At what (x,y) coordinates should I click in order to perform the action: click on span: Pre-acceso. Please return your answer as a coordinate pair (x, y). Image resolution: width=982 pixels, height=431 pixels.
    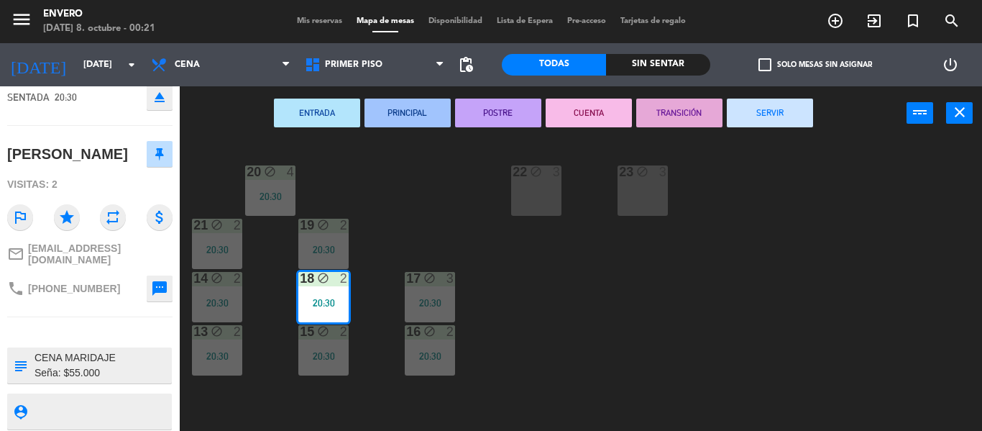
    Looking at the image, I should click on (587, 21).